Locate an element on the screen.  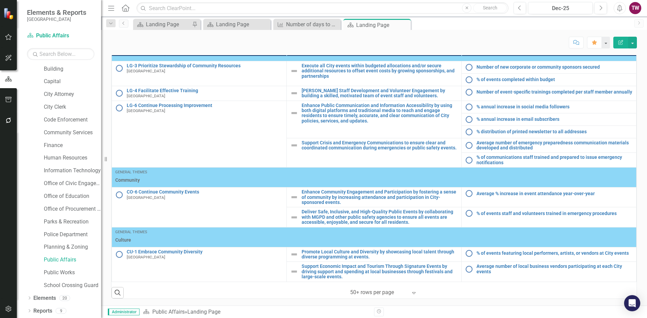
a: Office of Procurement Management is located at coordinates (72, 209).